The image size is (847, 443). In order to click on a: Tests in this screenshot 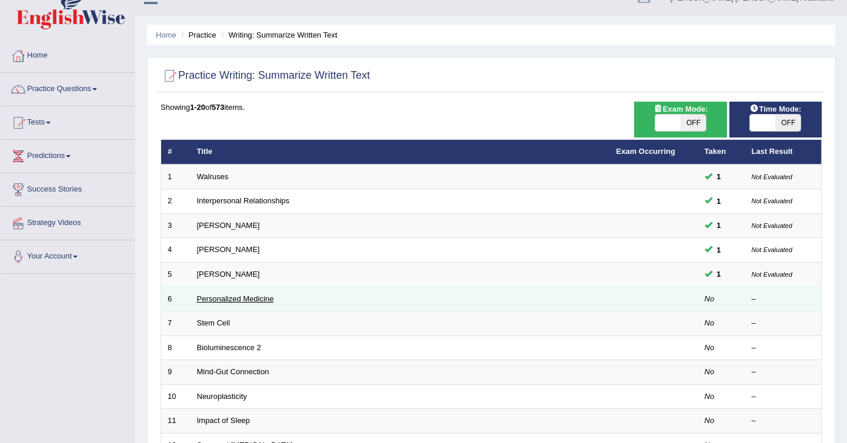, I will do `click(68, 121)`.